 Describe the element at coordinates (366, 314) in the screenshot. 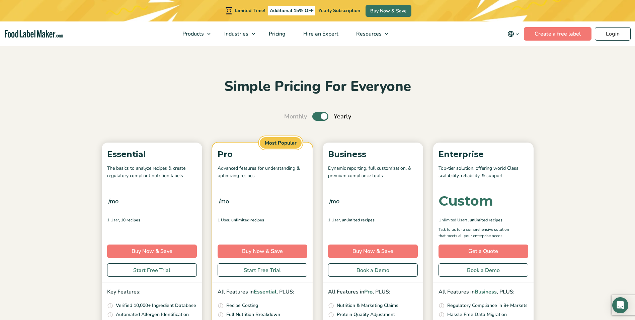

I see `p: Protein Quality Adjustment` at that location.